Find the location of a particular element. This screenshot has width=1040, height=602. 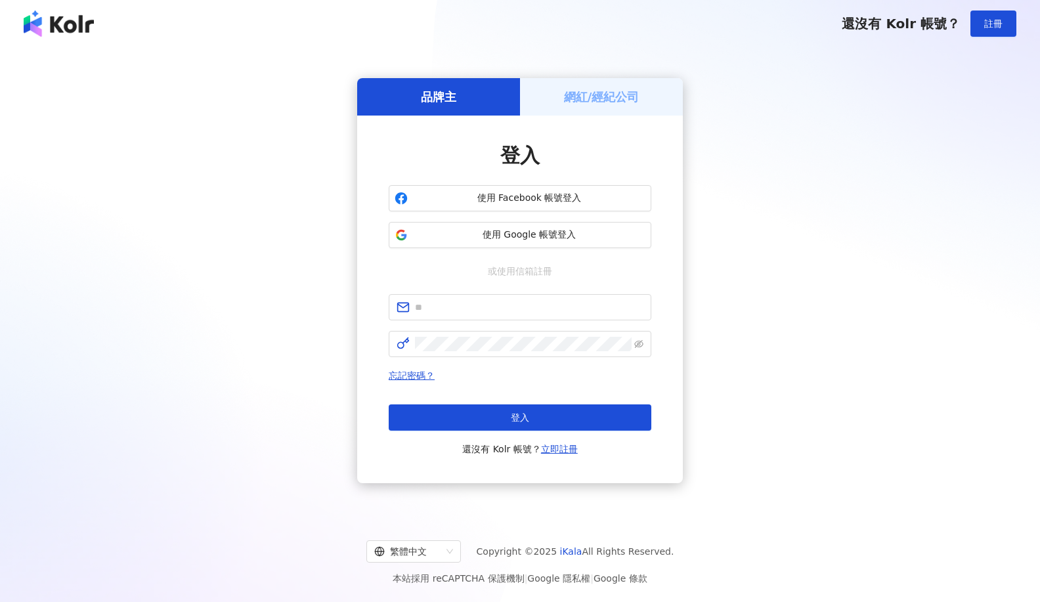

span: 使用 Facebook 帳號登入 is located at coordinates (529, 198).